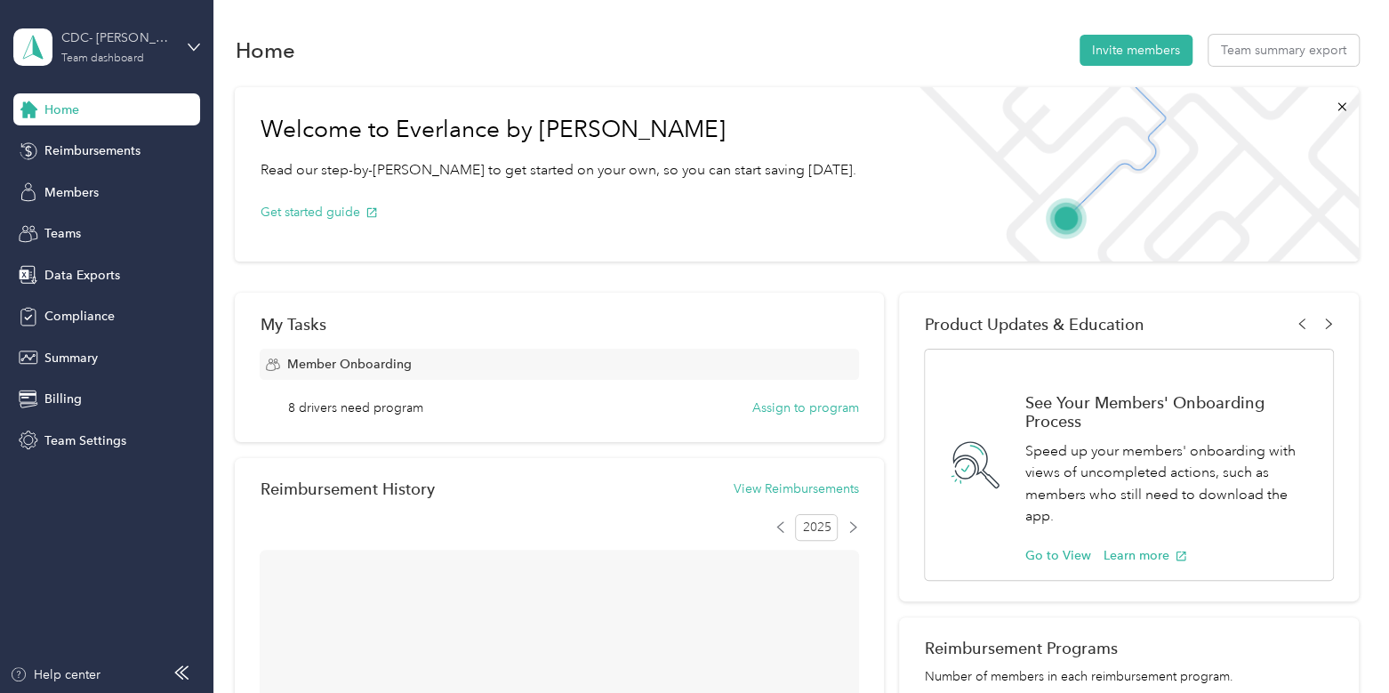  I want to click on div: Team dashboard, so click(102, 59).